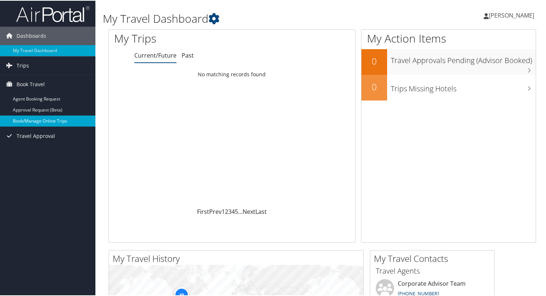 The image size is (546, 296). I want to click on a: Last, so click(261, 211).